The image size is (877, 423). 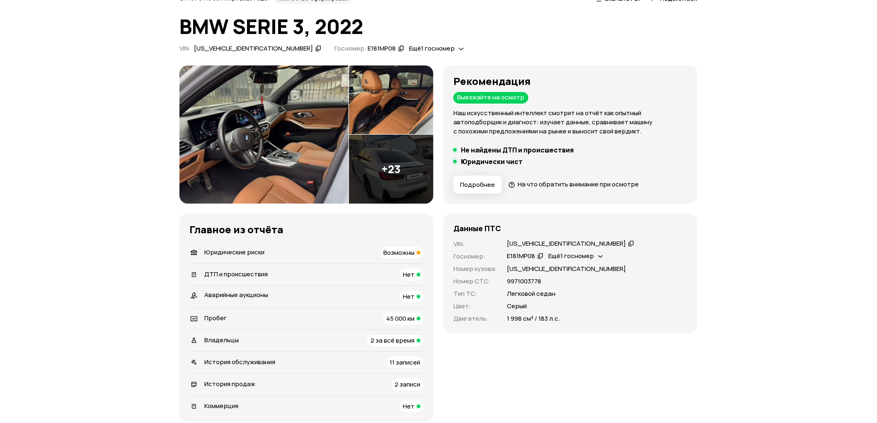 I want to click on p: VIN :, so click(x=475, y=244).